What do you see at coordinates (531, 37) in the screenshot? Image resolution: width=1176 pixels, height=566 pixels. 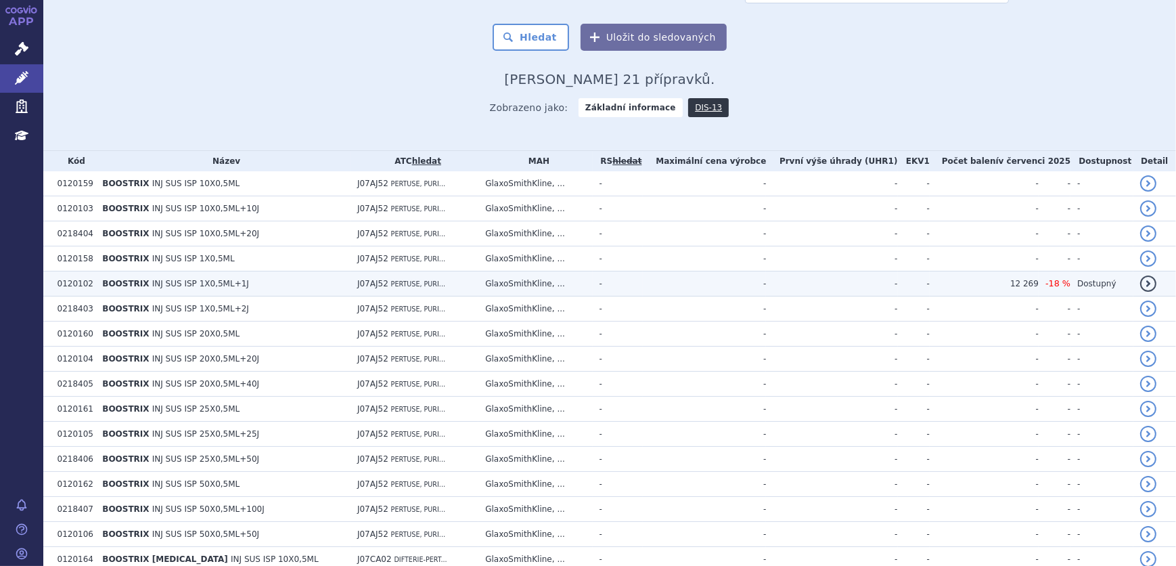 I see `button: Hledat` at bounding box center [531, 37].